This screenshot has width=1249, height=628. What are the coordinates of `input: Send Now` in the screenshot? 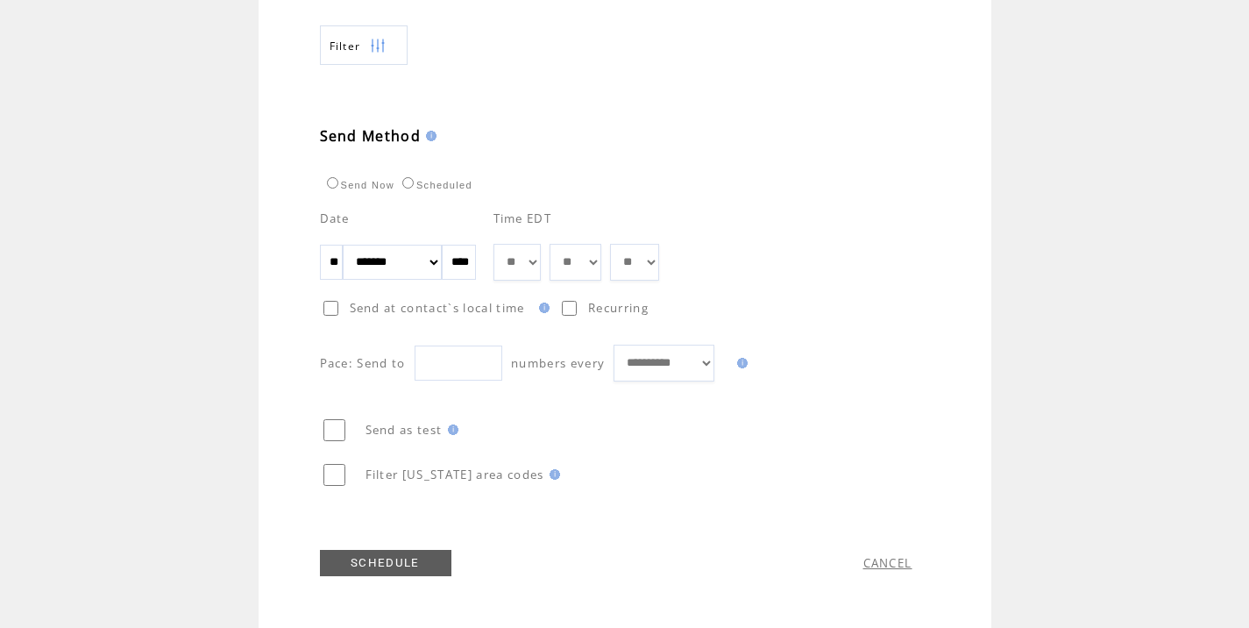 It's located at (332, 182).